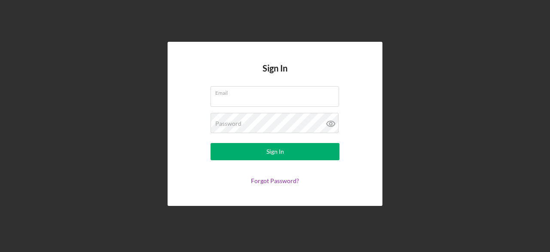 This screenshot has width=550, height=252. What do you see at coordinates (277, 91) in the screenshot?
I see `label: Email` at bounding box center [277, 91].